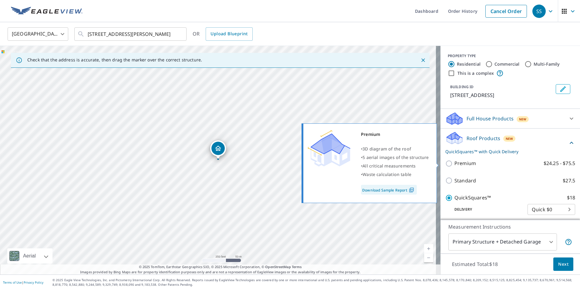  I want to click on p: $27.5, so click(569, 180).